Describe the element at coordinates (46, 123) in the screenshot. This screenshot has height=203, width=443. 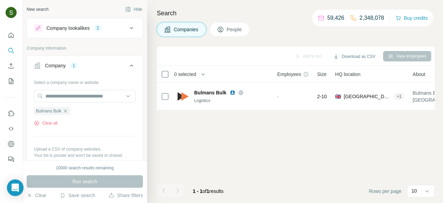
I see `button: Clear all` at that location.